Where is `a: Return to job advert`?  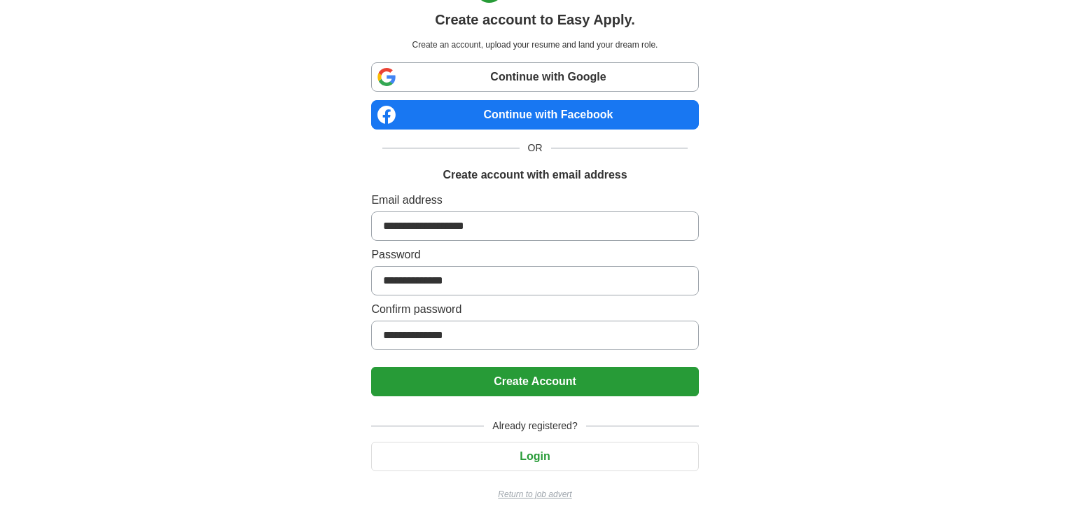
a: Return to job advert is located at coordinates (534, 495).